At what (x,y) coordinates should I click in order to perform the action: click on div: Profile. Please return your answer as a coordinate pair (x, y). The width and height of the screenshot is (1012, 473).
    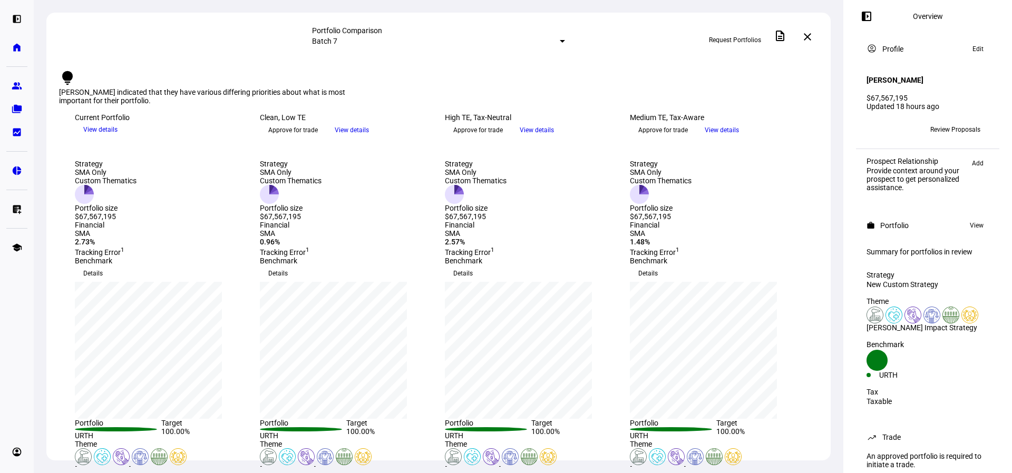
    Looking at the image, I should click on (893, 49).